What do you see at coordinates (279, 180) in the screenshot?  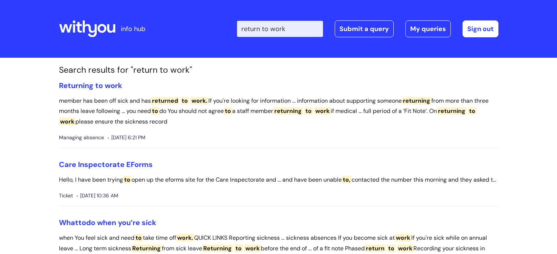 I see `p: Hello, I have been trying open up the eforms site for the Care Inspectorate and ... and have been...` at bounding box center [279, 180].